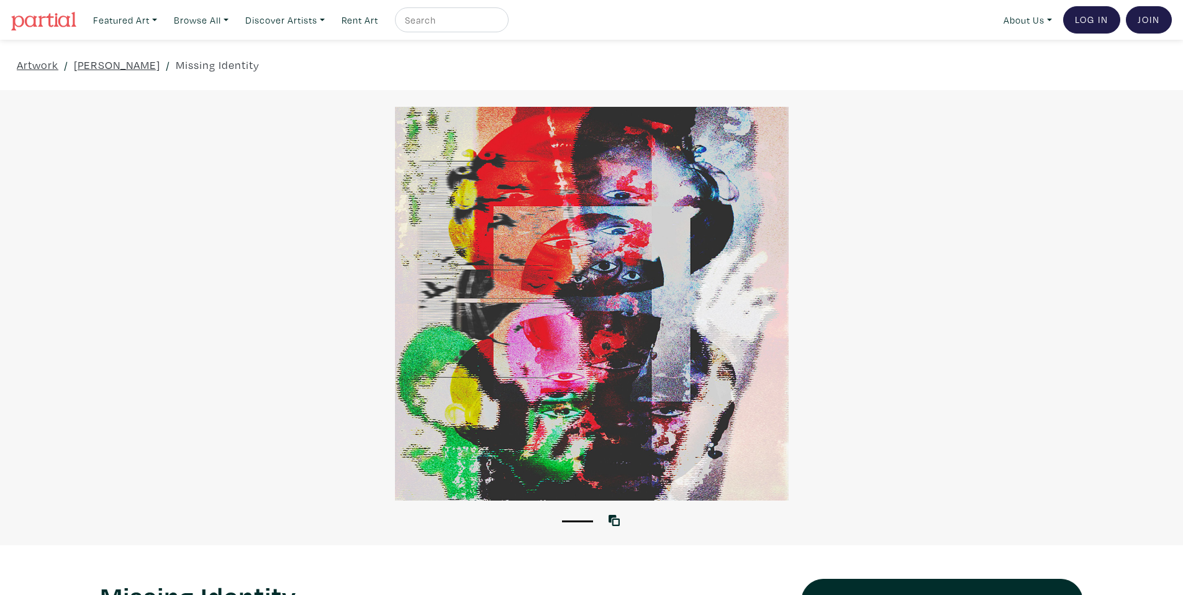  Describe the element at coordinates (1149, 20) in the screenshot. I see `a: Join` at that location.